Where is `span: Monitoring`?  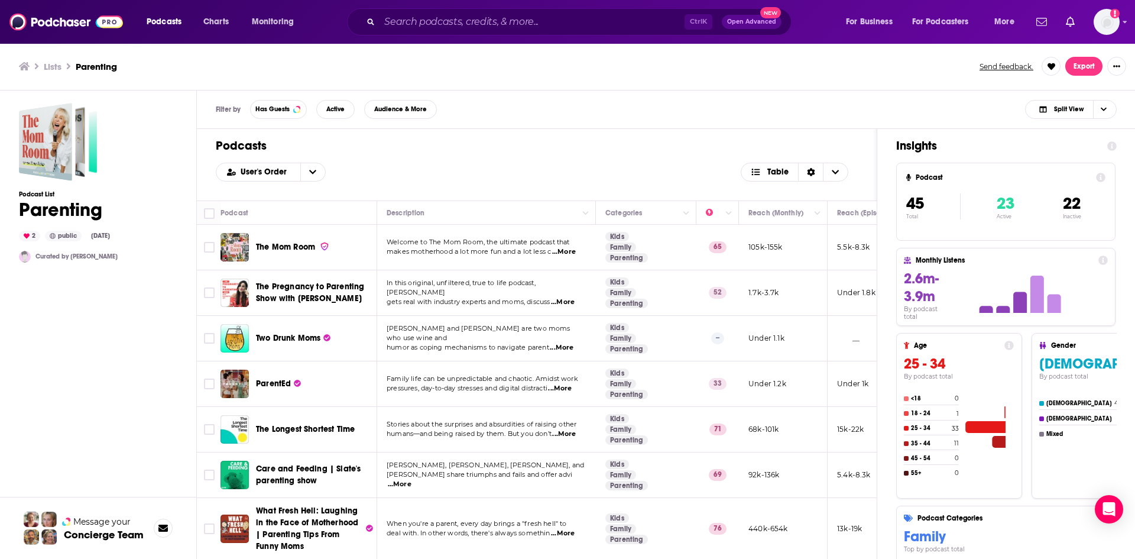 span: Monitoring is located at coordinates (273, 22).